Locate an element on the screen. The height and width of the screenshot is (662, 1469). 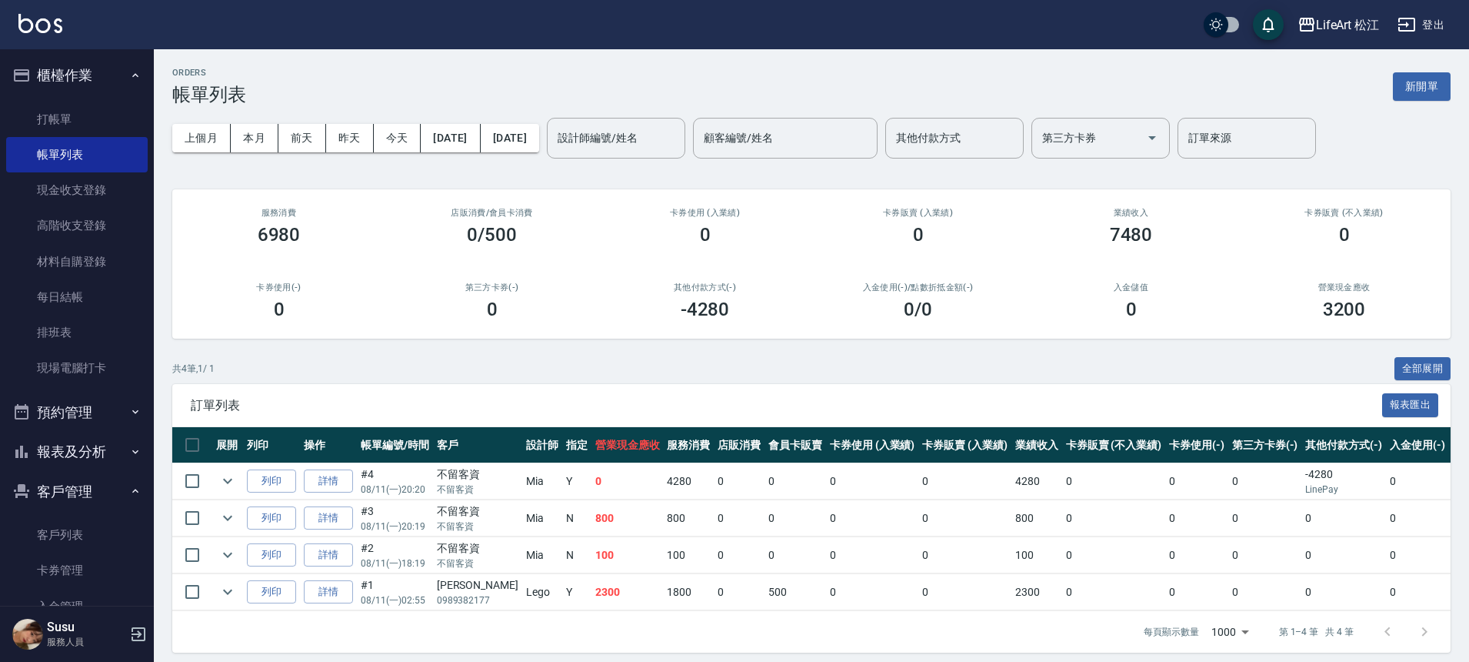
h2: 第三方卡券(-) is located at coordinates (492, 287).